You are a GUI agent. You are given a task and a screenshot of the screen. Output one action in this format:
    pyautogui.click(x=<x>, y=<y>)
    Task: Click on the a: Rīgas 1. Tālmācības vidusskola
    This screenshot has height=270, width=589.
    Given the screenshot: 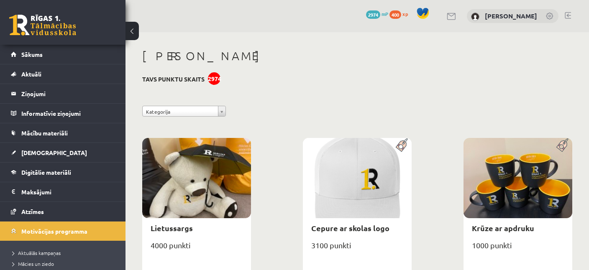 What is the action you would take?
    pyautogui.click(x=43, y=25)
    